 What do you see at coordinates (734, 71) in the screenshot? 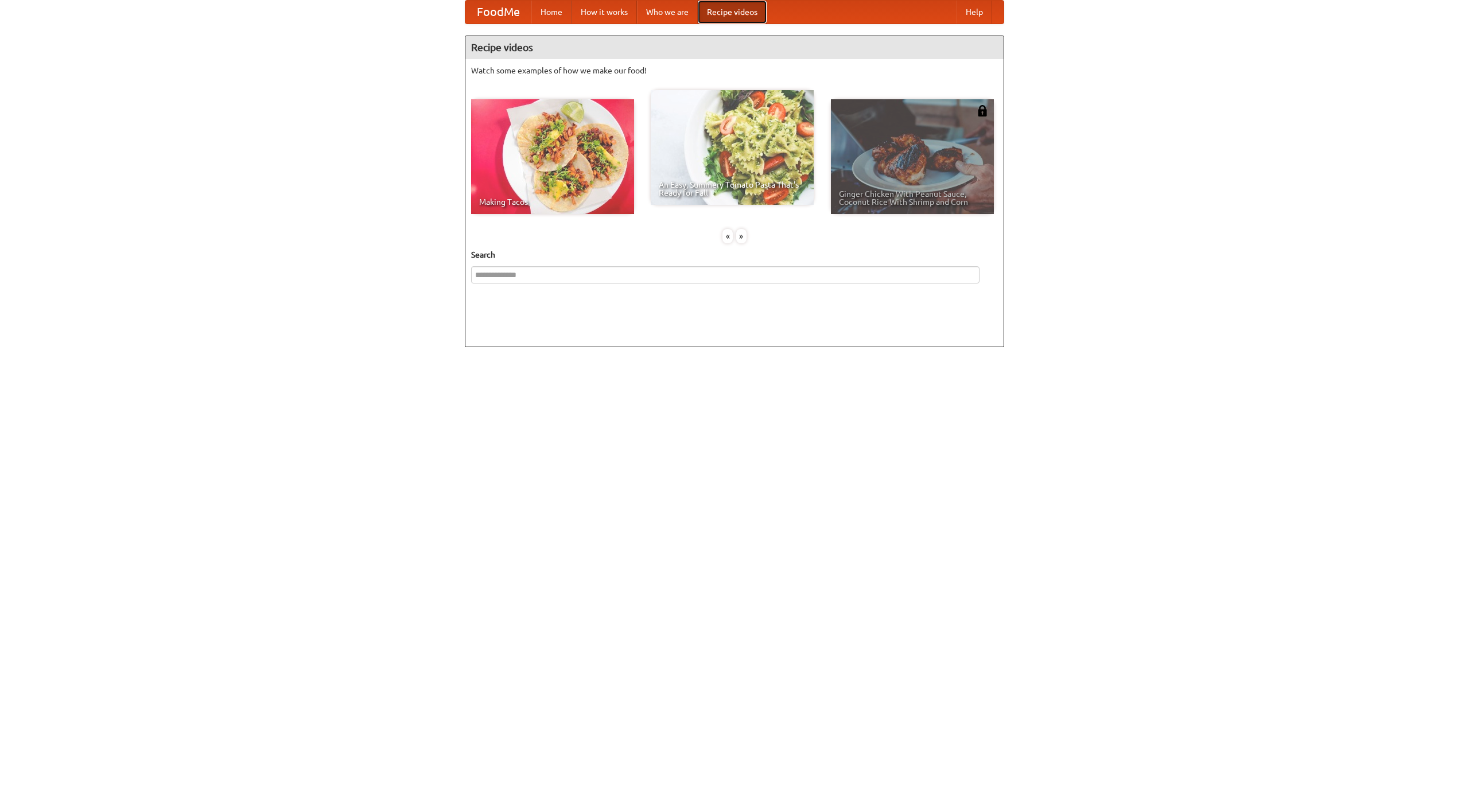
I see `p: Watch some examples of how we make our food!` at bounding box center [734, 71].